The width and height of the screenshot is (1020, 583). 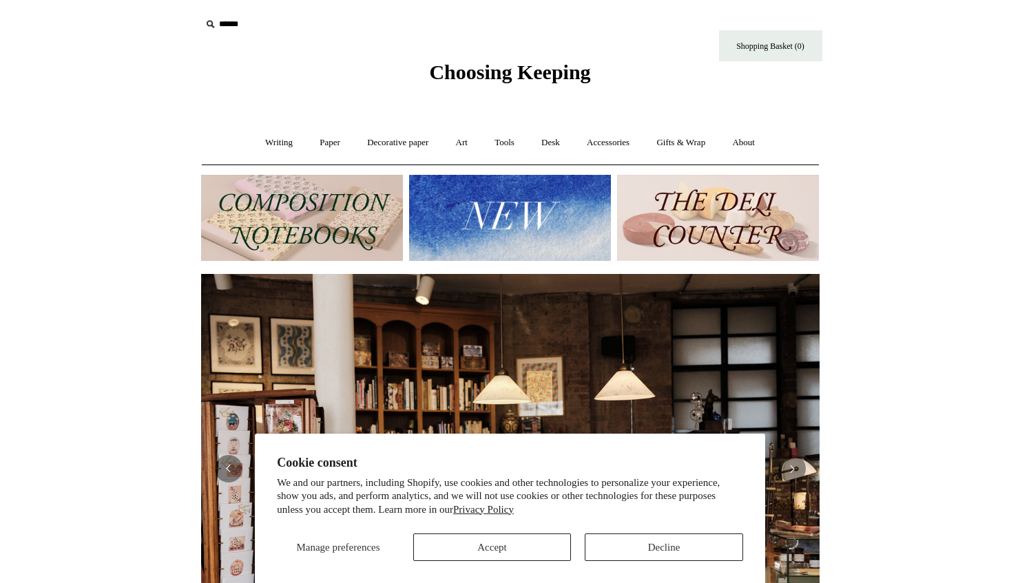 I want to click on img: New.jpg__PID:f73bdf93-380a-4a35-bcfe-7823039498e1, so click(x=510, y=218).